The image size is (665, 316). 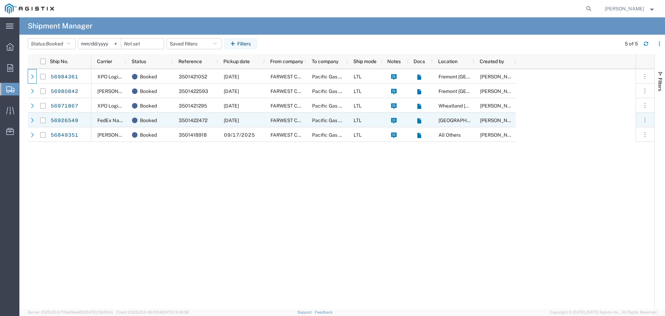 What do you see at coordinates (194, 44) in the screenshot?
I see `button: Saved filters` at bounding box center [194, 44].